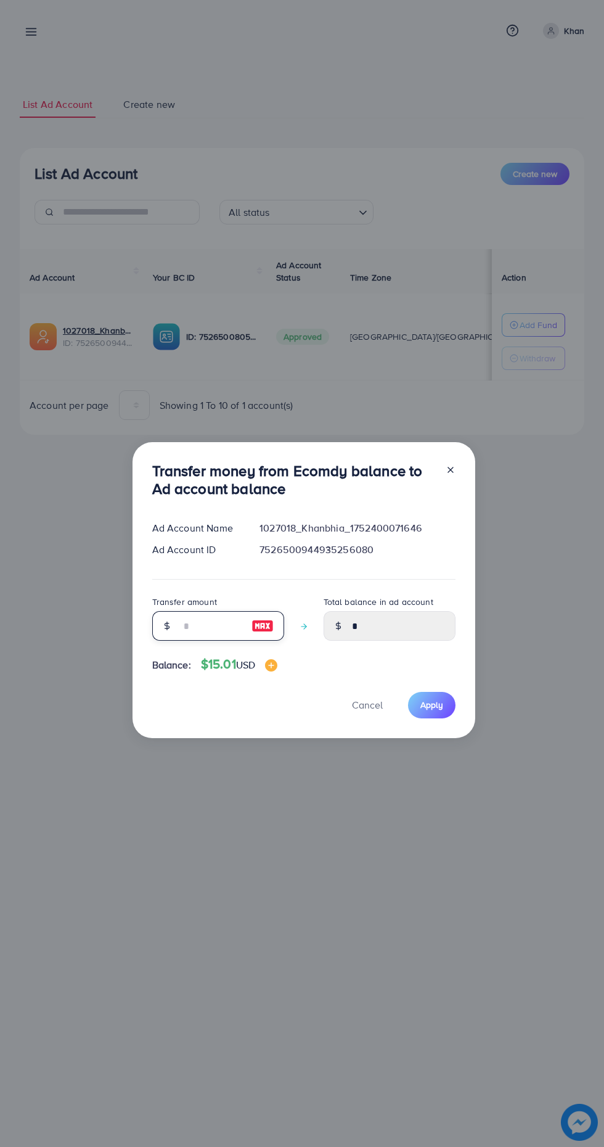 This screenshot has height=1147, width=604. Describe the element at coordinates (432, 705) in the screenshot. I see `span: Apply` at that location.